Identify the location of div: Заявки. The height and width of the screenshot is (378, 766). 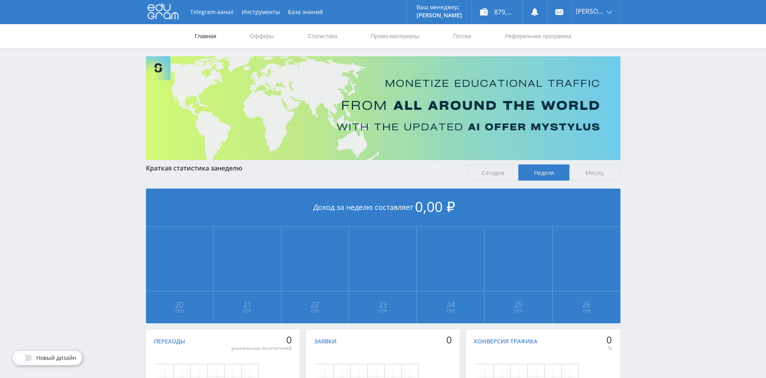
(325, 342).